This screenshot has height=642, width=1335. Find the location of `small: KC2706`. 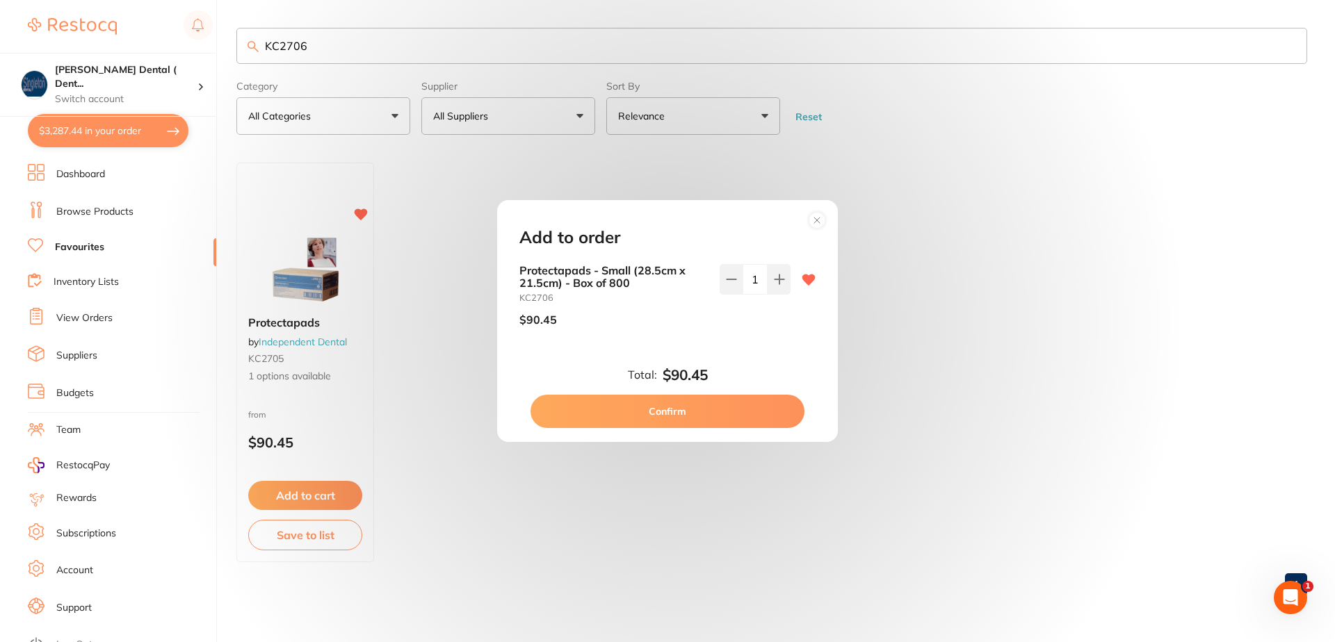

small: KC2706 is located at coordinates (614, 298).